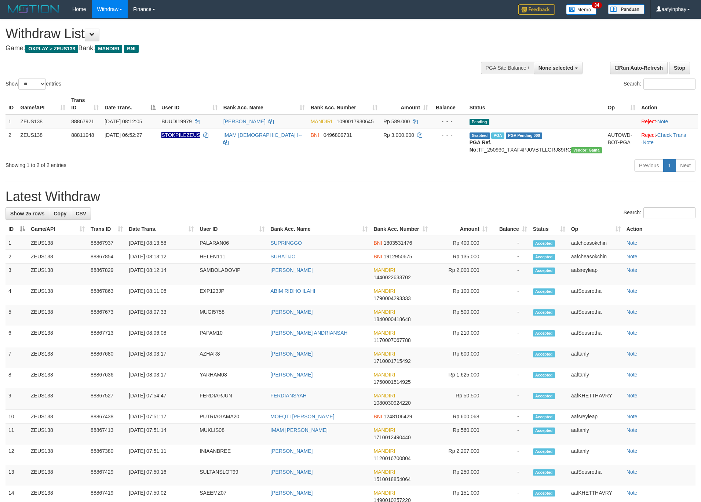 The width and height of the screenshot is (701, 502). Describe the element at coordinates (480, 135) in the screenshot. I see `span: Grabbed` at that location.